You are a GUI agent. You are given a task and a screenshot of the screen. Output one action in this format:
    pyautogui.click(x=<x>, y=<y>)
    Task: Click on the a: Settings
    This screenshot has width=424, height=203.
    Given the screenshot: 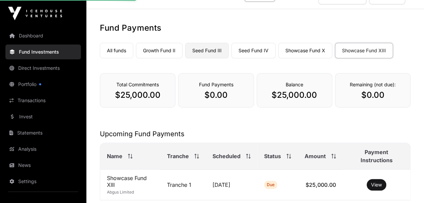 What is the action you would take?
    pyautogui.click(x=43, y=181)
    